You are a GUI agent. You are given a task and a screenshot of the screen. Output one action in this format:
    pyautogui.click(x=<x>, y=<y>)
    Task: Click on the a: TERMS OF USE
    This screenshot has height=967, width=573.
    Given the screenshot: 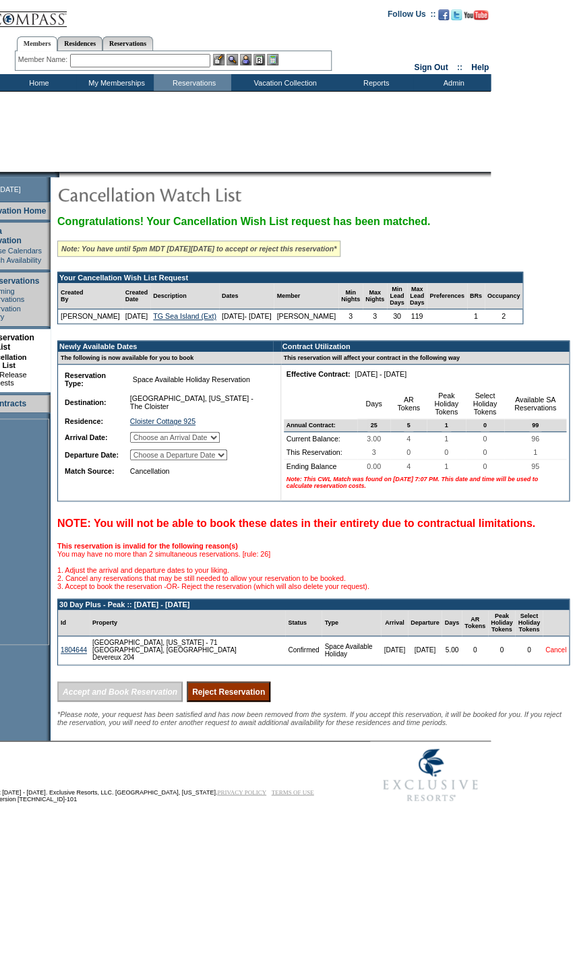 What is the action you would take?
    pyautogui.click(x=293, y=792)
    